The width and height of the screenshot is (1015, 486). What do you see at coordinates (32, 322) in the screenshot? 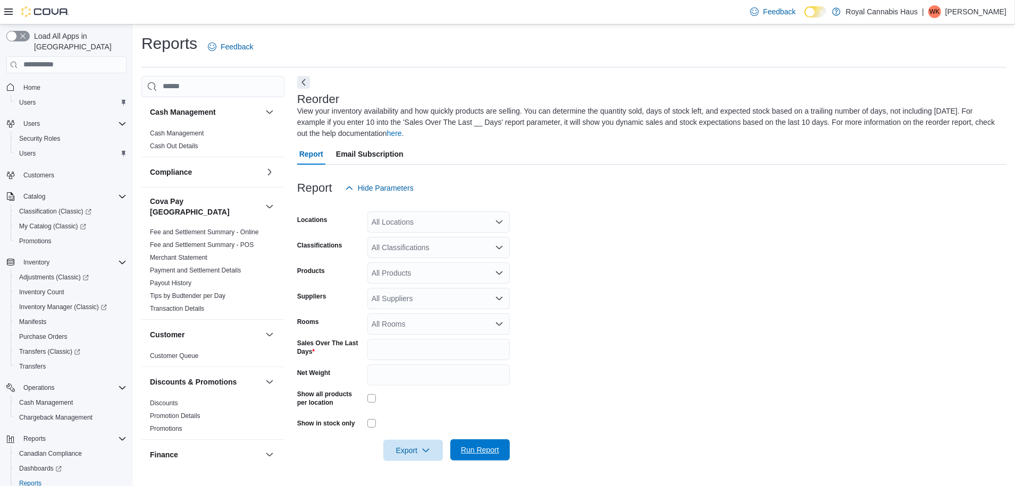
I see `span: Manifests` at bounding box center [32, 322].